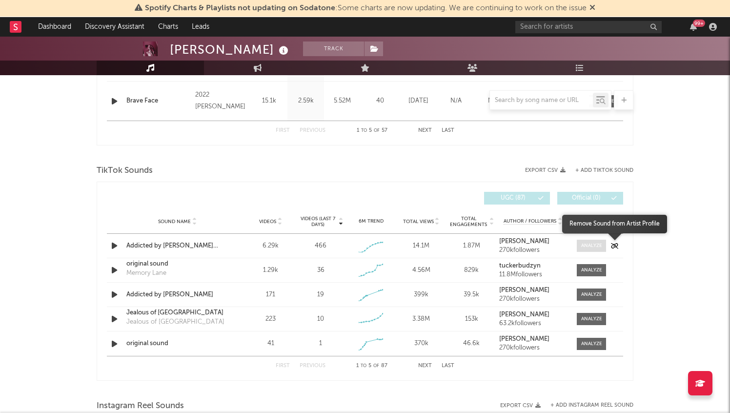  Describe the element at coordinates (587, 405) in the screenshot. I see `div: + Add Instagram Reel Sound` at that location.